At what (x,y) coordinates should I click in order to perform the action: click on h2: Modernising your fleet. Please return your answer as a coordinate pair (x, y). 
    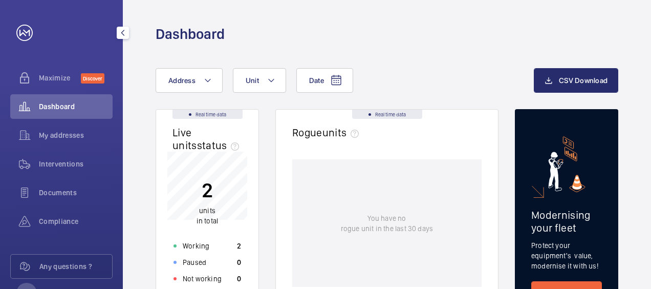
    Looking at the image, I should click on (566, 221).